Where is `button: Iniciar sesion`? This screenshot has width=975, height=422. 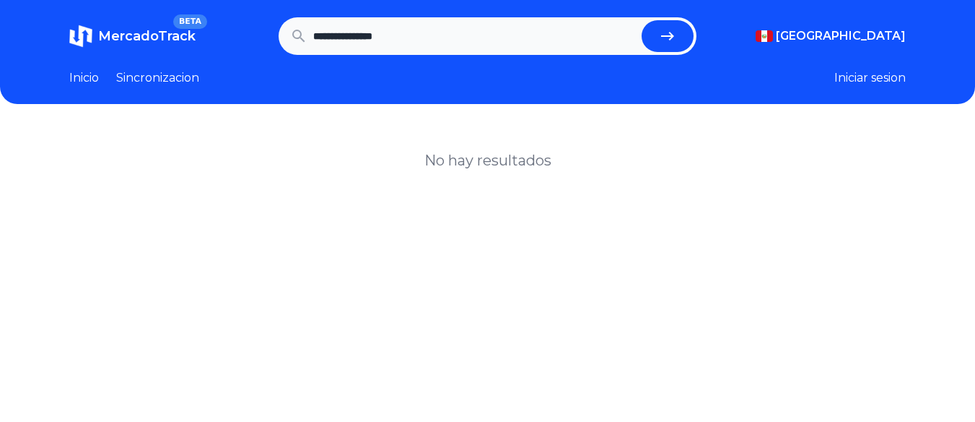 button: Iniciar sesion is located at coordinates (870, 78).